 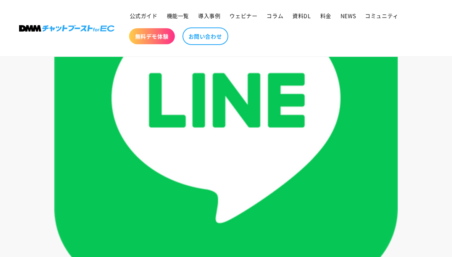 I want to click on span: 資料DL, so click(x=302, y=16).